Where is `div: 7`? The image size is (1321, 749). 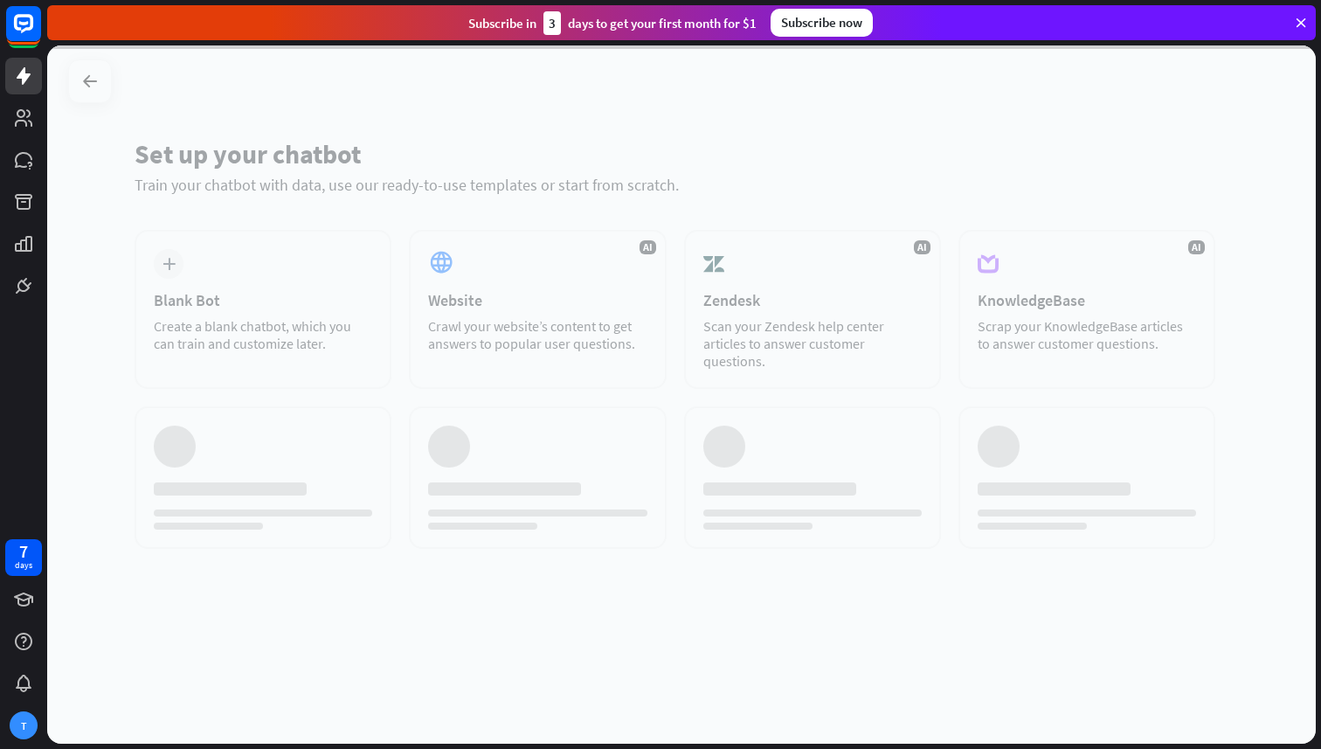
div: 7 is located at coordinates (24, 551).